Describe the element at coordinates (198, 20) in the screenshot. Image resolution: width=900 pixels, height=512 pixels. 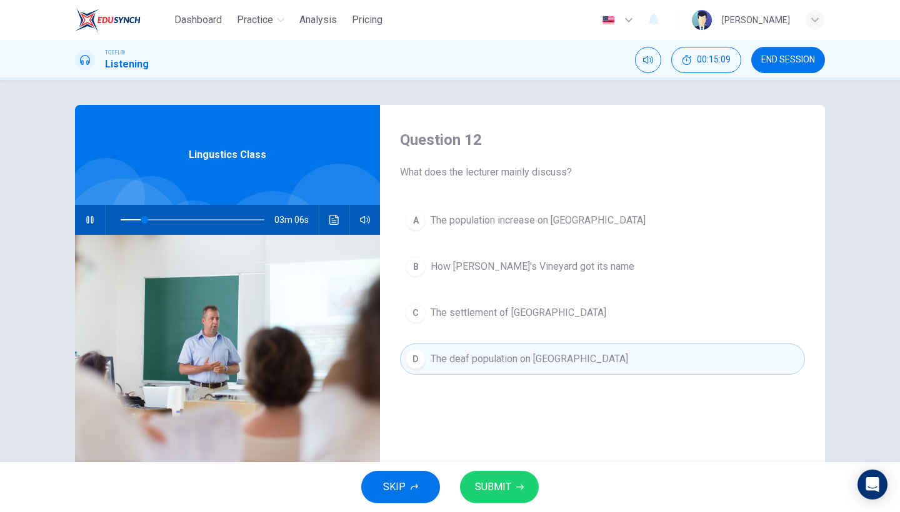
I see `a: Dashboard` at that location.